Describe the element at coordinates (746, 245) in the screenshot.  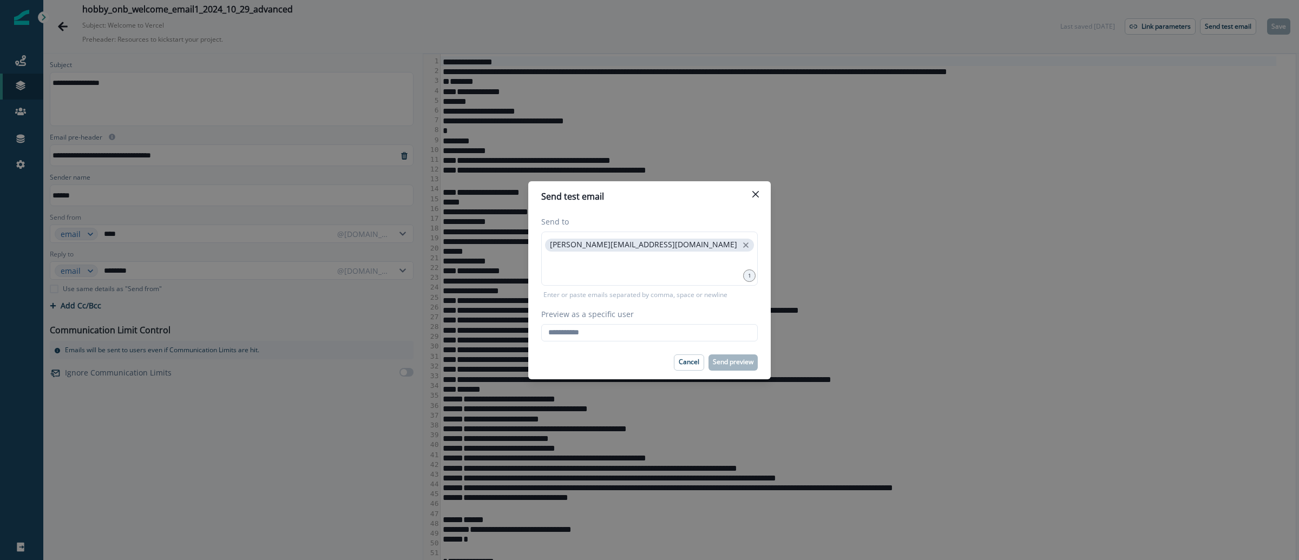
I see `button: close` at that location.